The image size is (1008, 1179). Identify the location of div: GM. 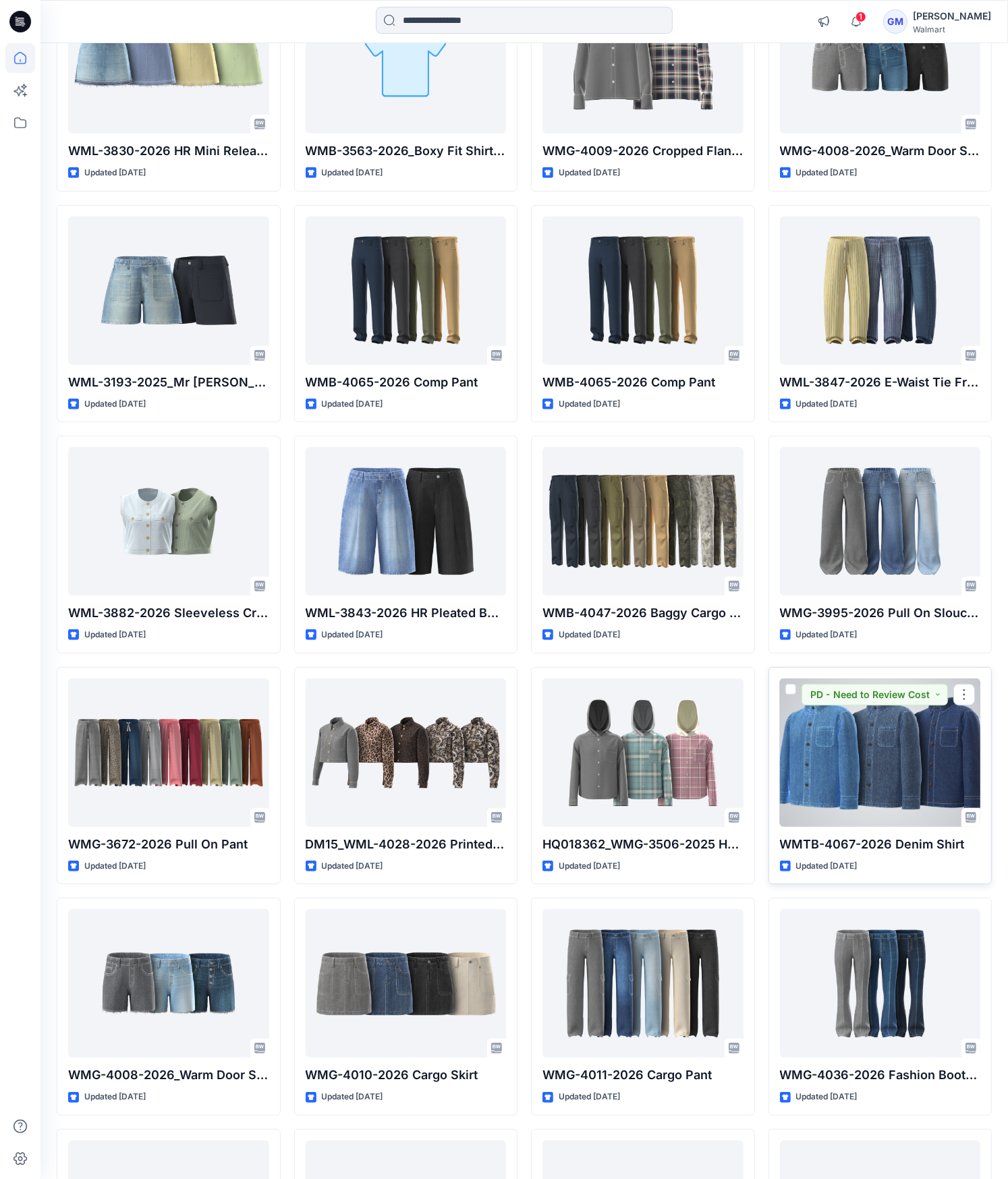
(895, 22).